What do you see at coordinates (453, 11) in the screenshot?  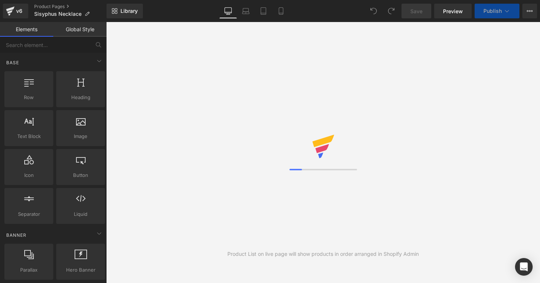 I see `a: Preview` at bounding box center [453, 11].